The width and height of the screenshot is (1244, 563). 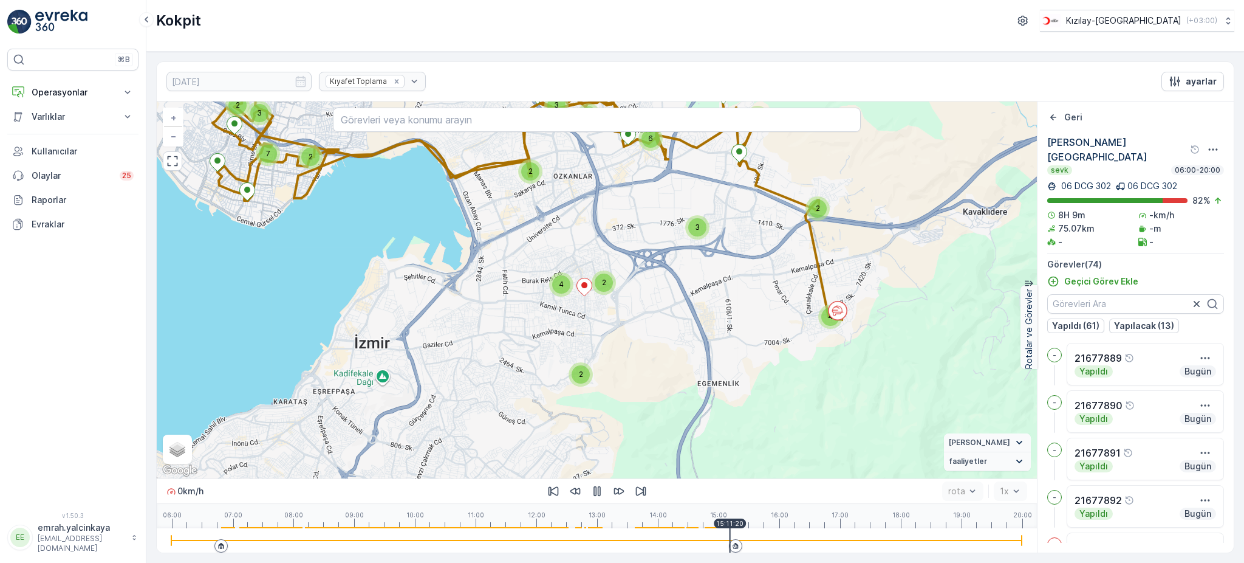 I want to click on p: ( +03:00 ), so click(x=1202, y=21).